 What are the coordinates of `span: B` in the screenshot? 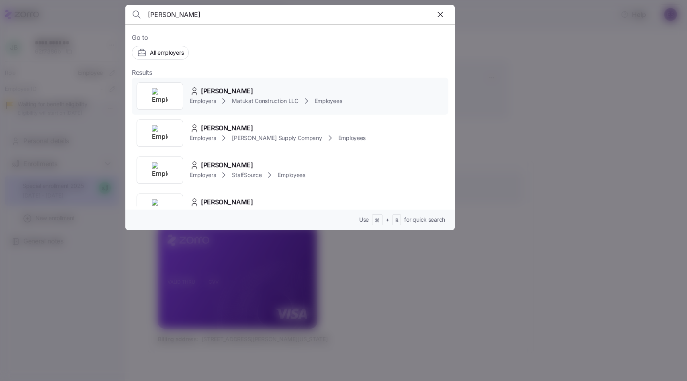 It's located at (397, 220).